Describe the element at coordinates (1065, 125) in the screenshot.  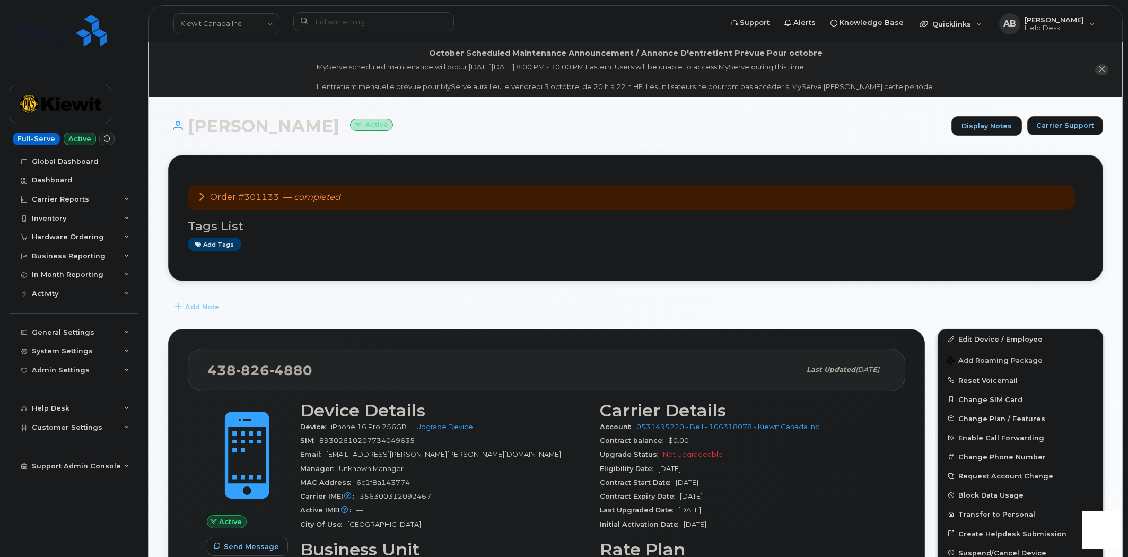
I see `span: Carrier Support` at that location.